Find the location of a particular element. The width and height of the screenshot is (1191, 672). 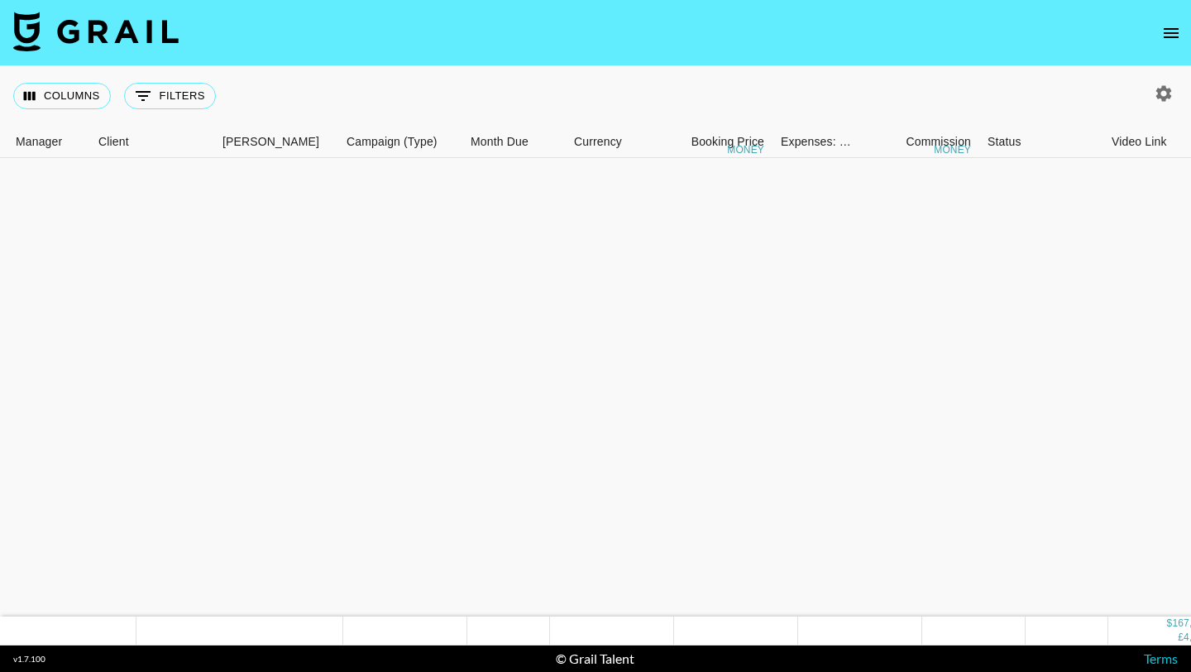

img: Grail Talent is located at coordinates (96, 31).